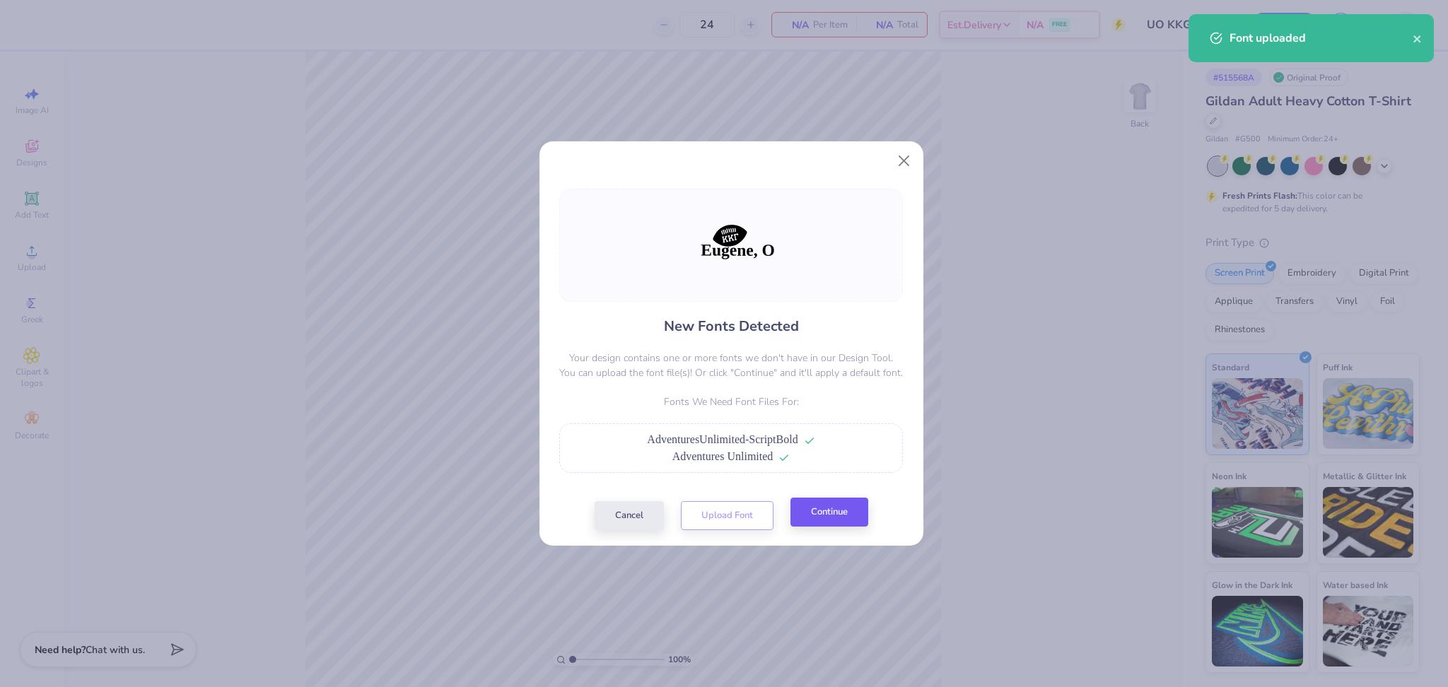 The height and width of the screenshot is (687, 1448). What do you see at coordinates (731, 401) in the screenshot?
I see `p: Fonts We Need Font Files For:` at bounding box center [731, 401].